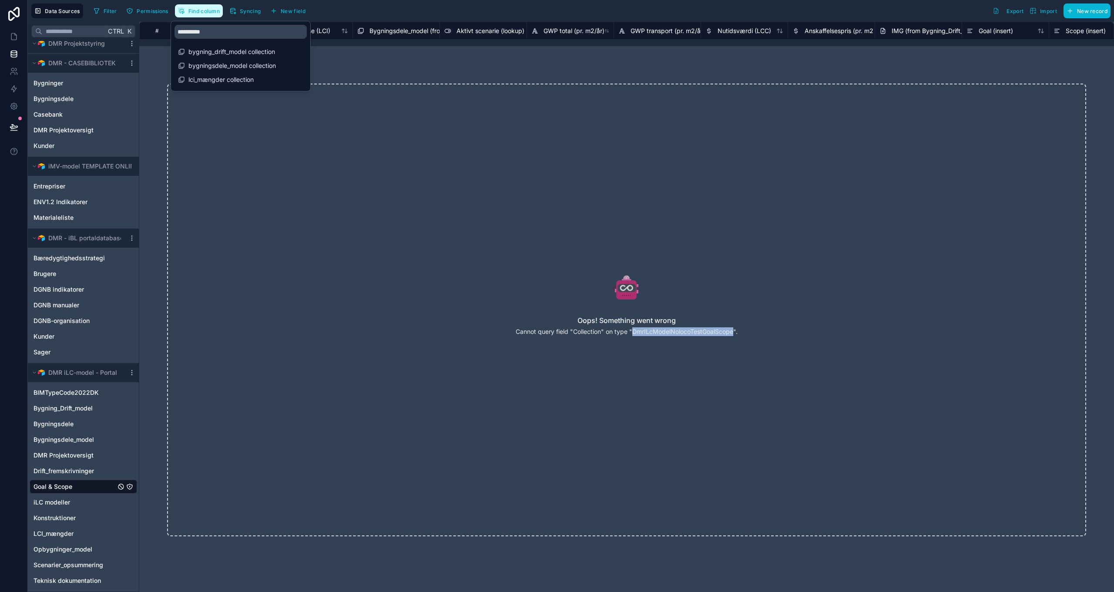  I want to click on span: New record, so click(1093, 11).